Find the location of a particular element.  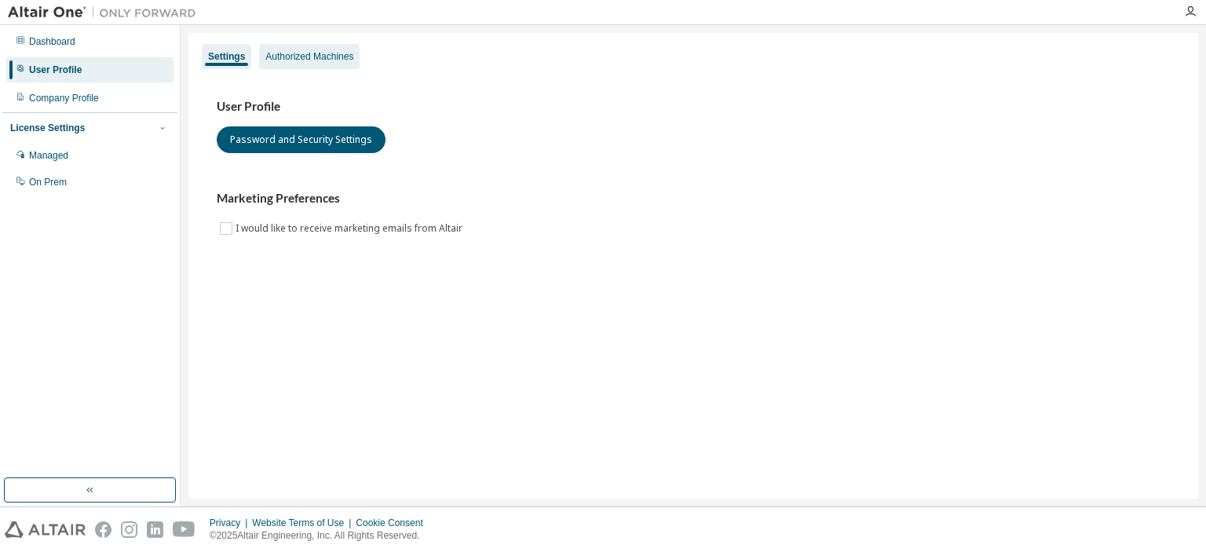

div: Privacy is located at coordinates (231, 523).